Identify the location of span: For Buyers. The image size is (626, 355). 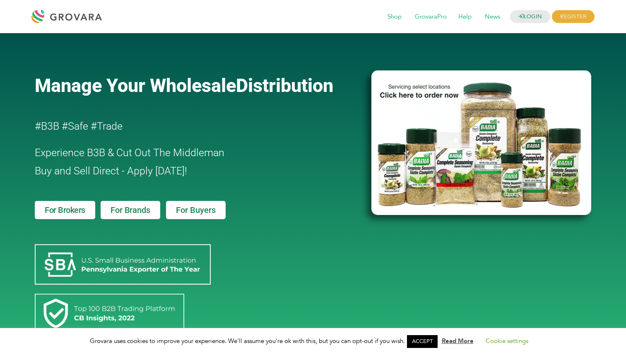
(196, 210).